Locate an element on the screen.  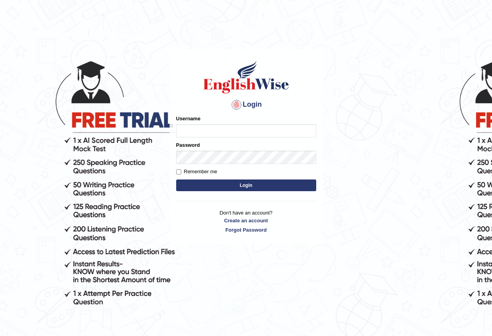
a: Create an account is located at coordinates (246, 220).